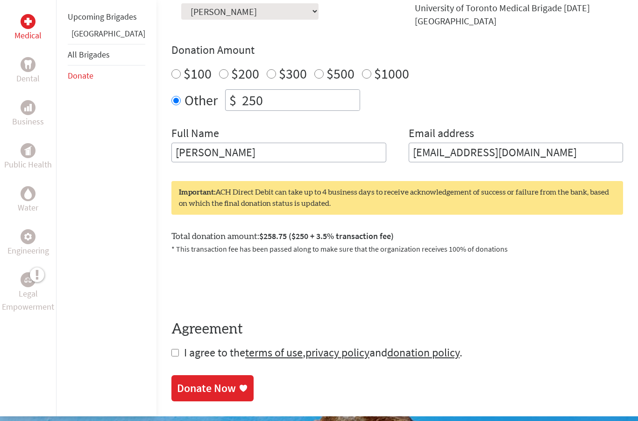 This screenshot has width=638, height=421. I want to click on a: Donate Now, so click(213, 388).